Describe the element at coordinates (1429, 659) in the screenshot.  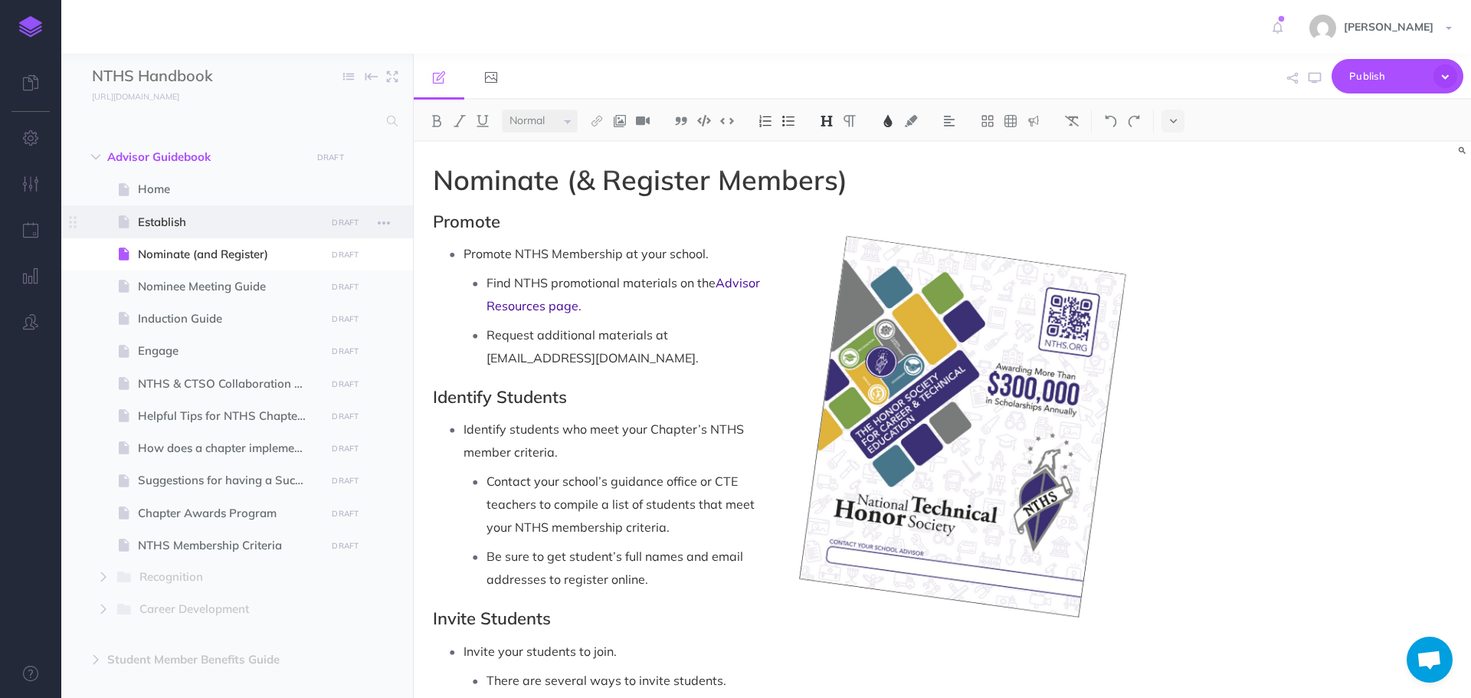
I see `a: Open chat` at that location.